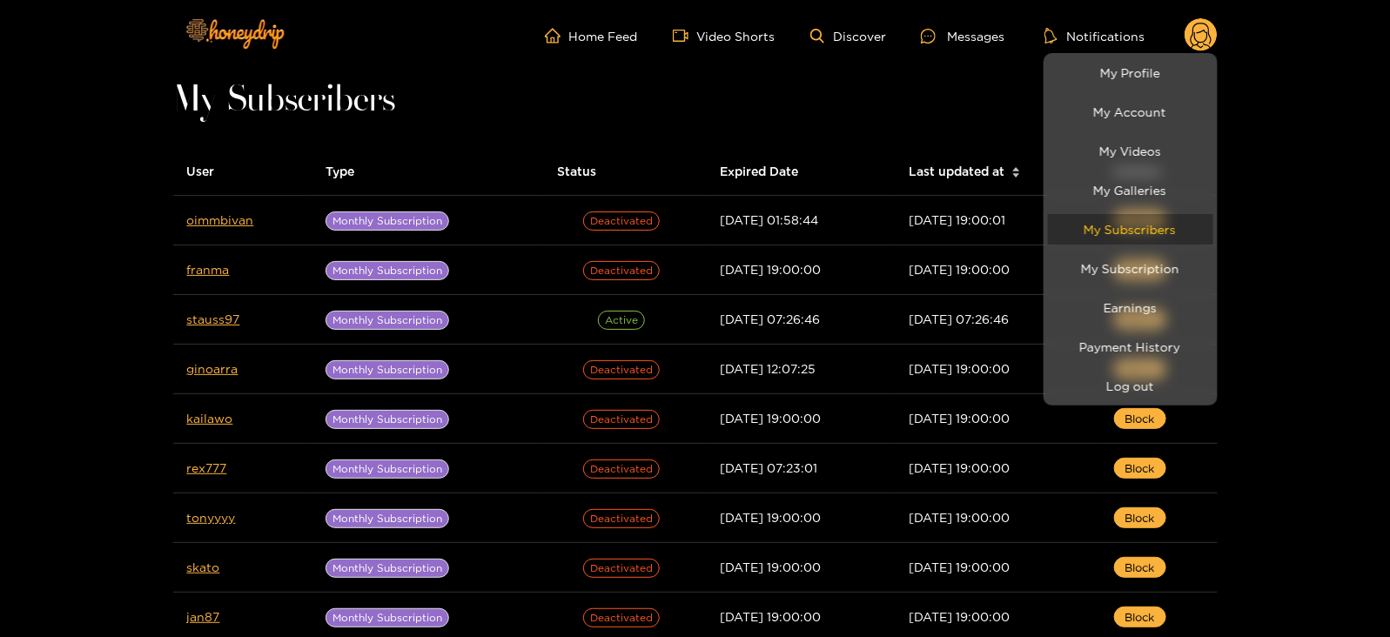 The width and height of the screenshot is (1390, 637). What do you see at coordinates (1131, 346) in the screenshot?
I see `a: Payment History` at bounding box center [1131, 346].